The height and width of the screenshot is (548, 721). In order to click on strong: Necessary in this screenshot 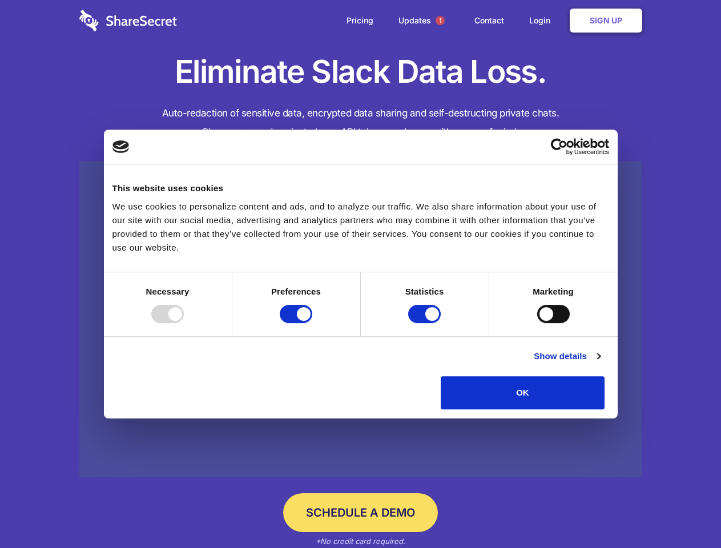, I will do `click(168, 291)`.